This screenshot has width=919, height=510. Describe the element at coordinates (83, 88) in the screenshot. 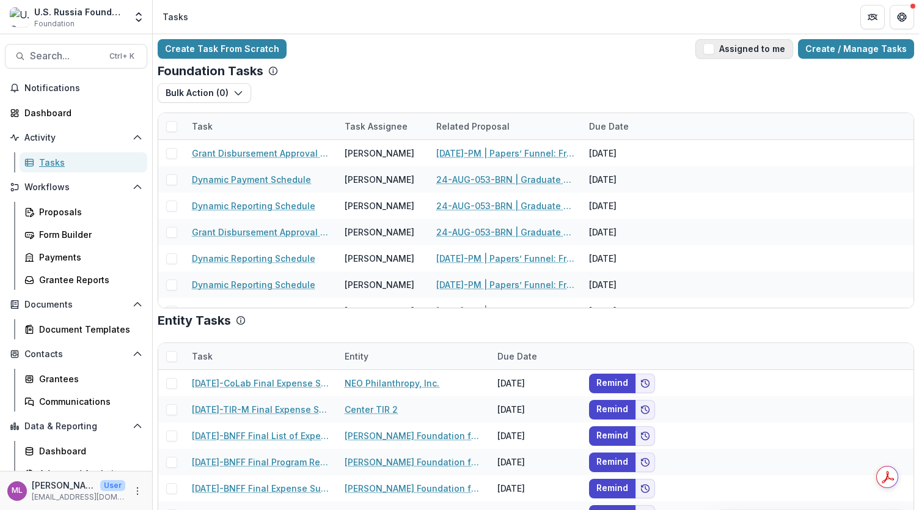

I see `span: Notifications` at that location.